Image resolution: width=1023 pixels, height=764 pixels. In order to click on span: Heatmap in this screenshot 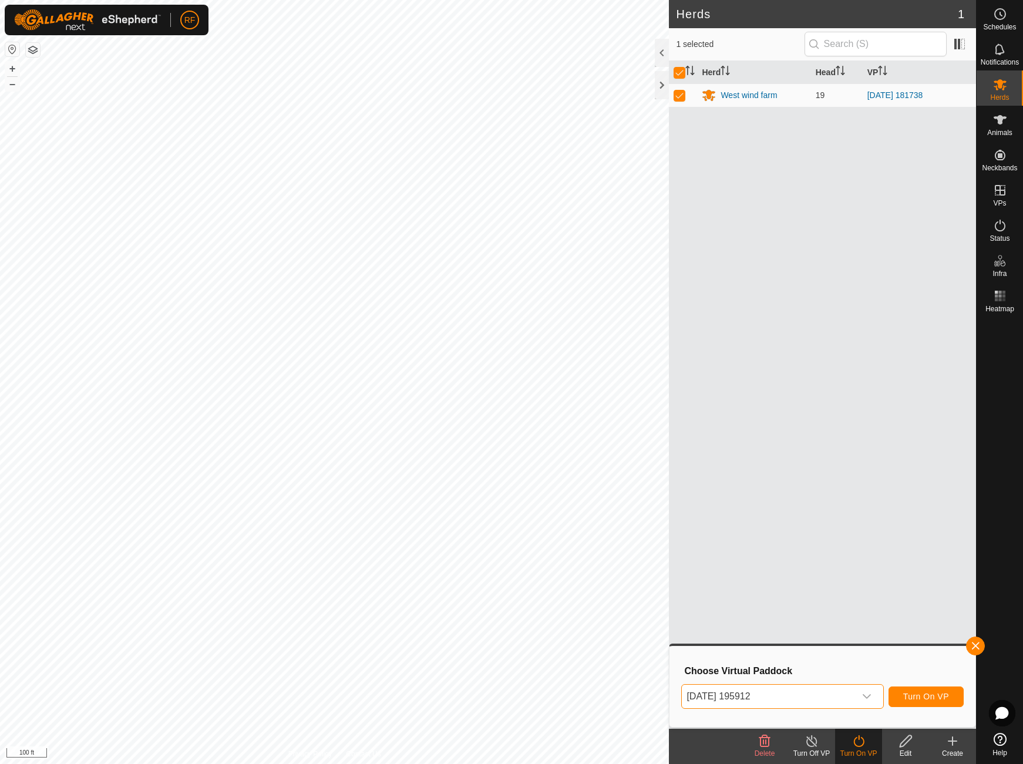, I will do `click(999, 309)`.